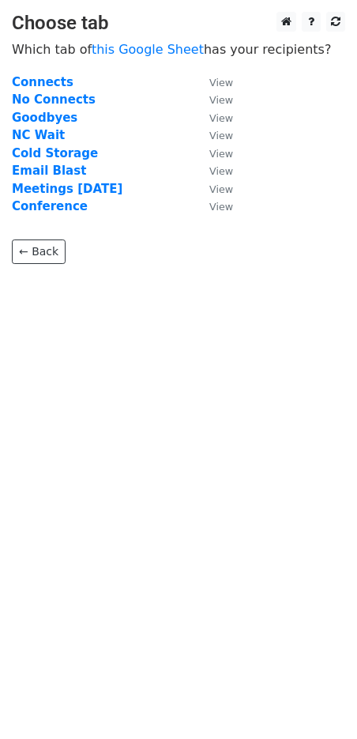 The image size is (357, 739). I want to click on a: No Connects, so click(54, 100).